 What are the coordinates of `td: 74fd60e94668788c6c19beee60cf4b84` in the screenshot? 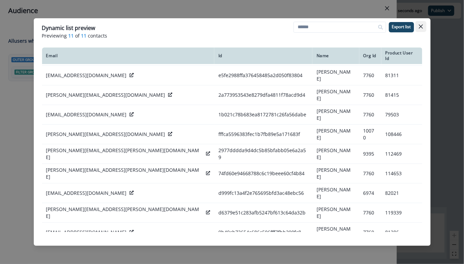 It's located at (263, 173).